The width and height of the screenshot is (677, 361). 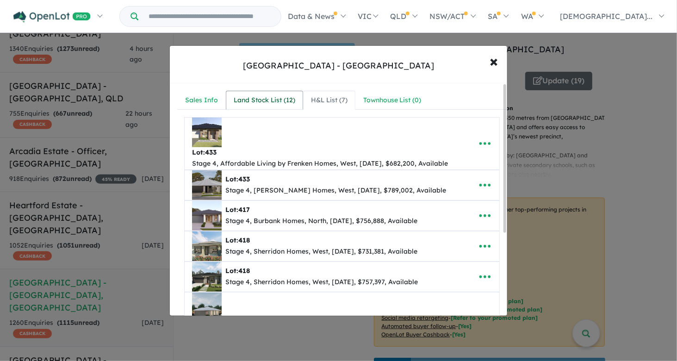 What do you see at coordinates (52, 17) in the screenshot?
I see `img: Openlot PRO Logo White` at bounding box center [52, 17].